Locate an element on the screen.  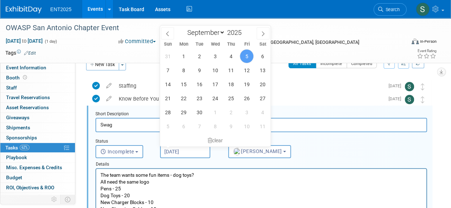
span: October 1, 2025 is located at coordinates (215, 112).